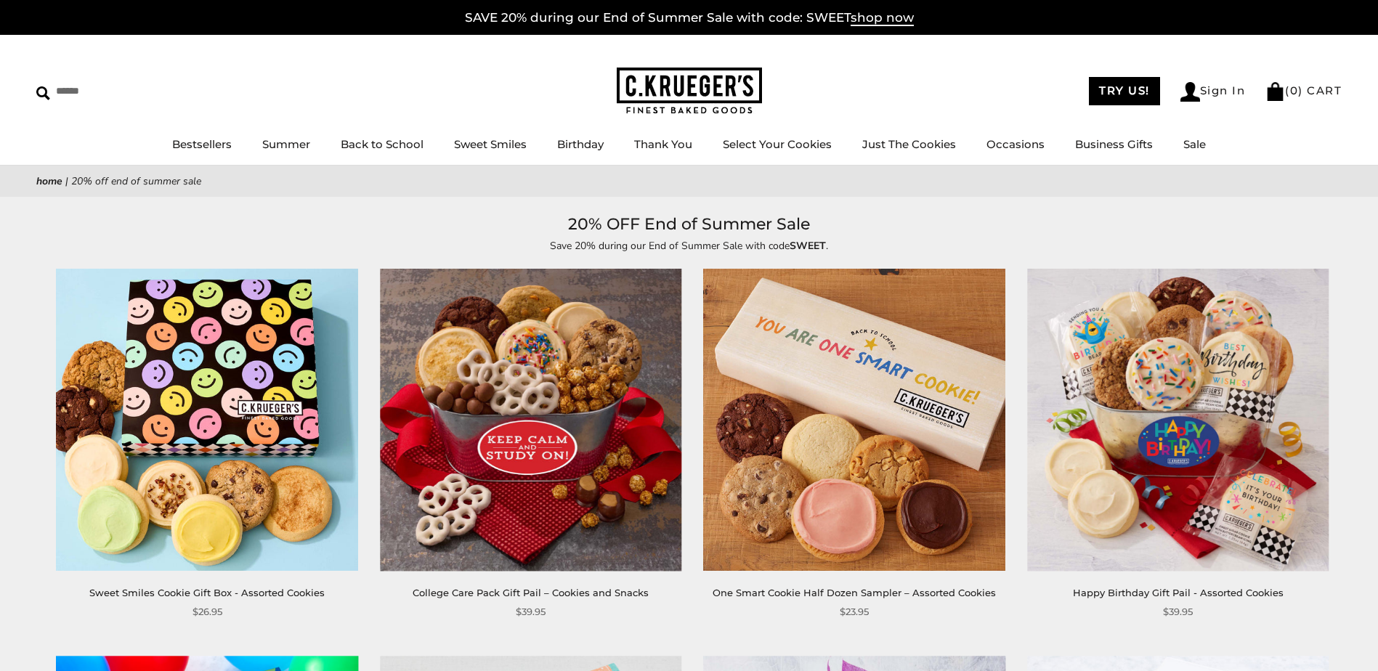  Describe the element at coordinates (688, 224) in the screenshot. I see `h1: 20% OFF End of Summer Sale` at that location.